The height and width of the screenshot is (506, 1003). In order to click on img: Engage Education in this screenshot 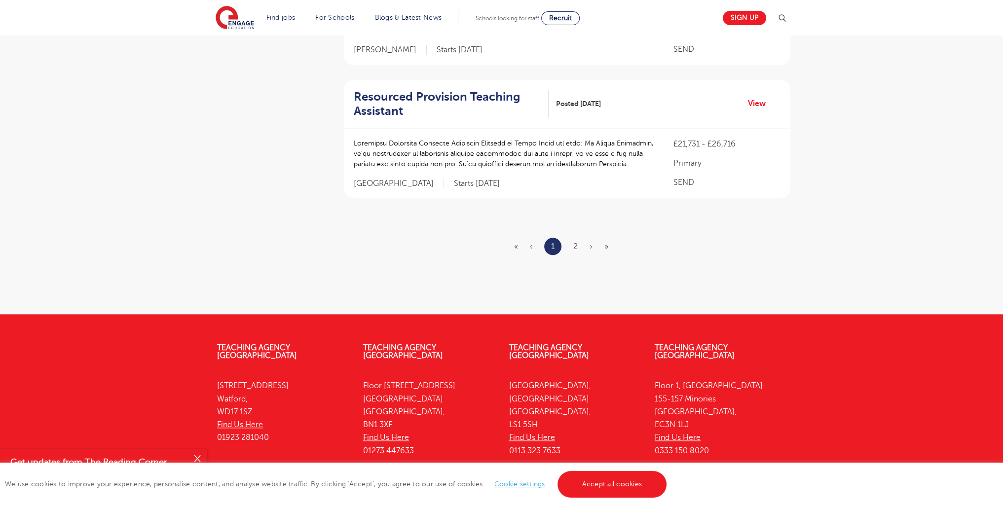, I will do `click(235, 18)`.